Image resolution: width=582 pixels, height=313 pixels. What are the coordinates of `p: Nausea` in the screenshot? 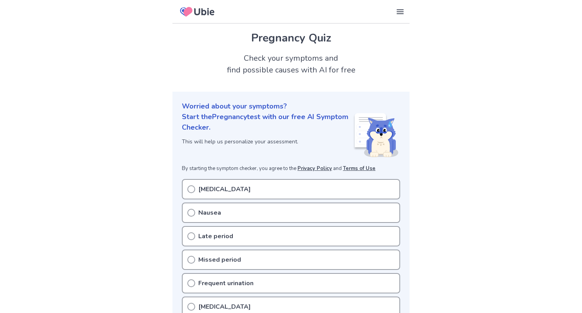 It's located at (210, 213).